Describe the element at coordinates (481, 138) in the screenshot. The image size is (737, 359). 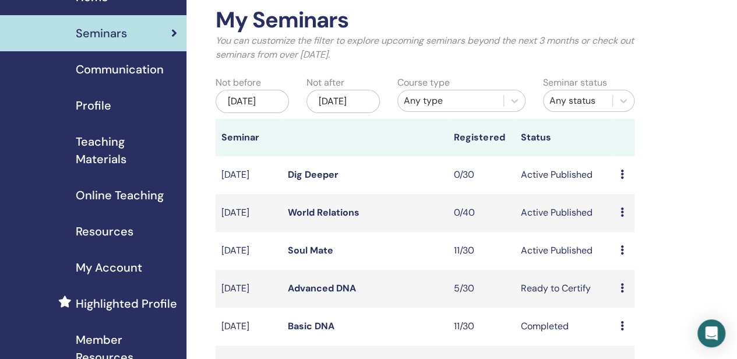
I see `th: Registered` at that location.